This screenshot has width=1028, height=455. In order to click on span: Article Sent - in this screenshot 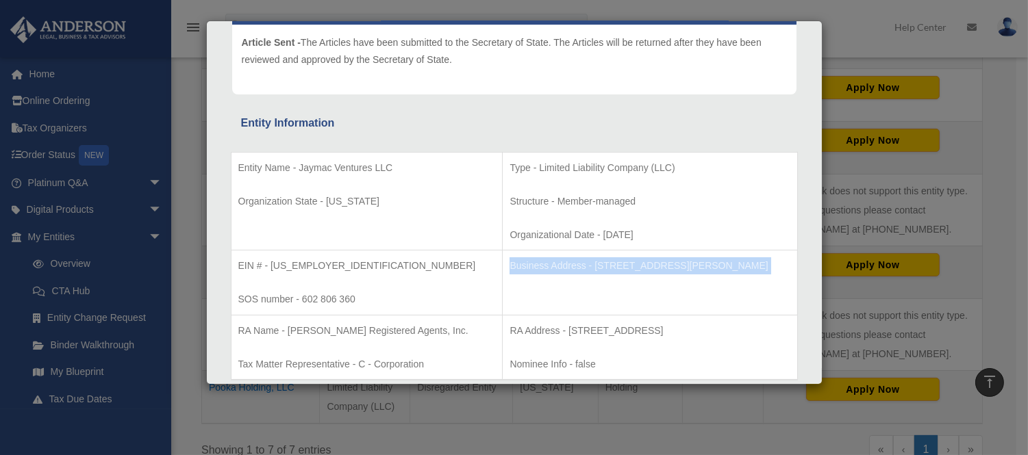, I will do `click(271, 42)`.